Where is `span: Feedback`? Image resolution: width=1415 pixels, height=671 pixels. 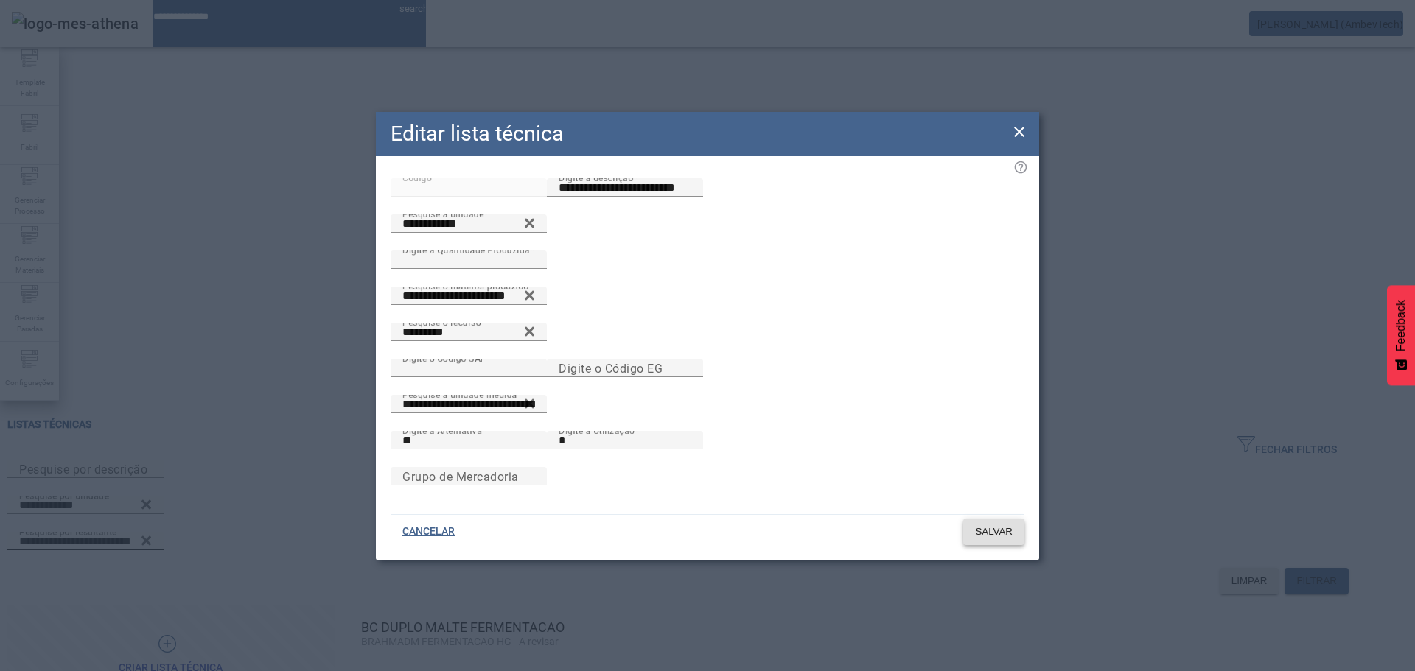 span: Feedback is located at coordinates (1401, 326).